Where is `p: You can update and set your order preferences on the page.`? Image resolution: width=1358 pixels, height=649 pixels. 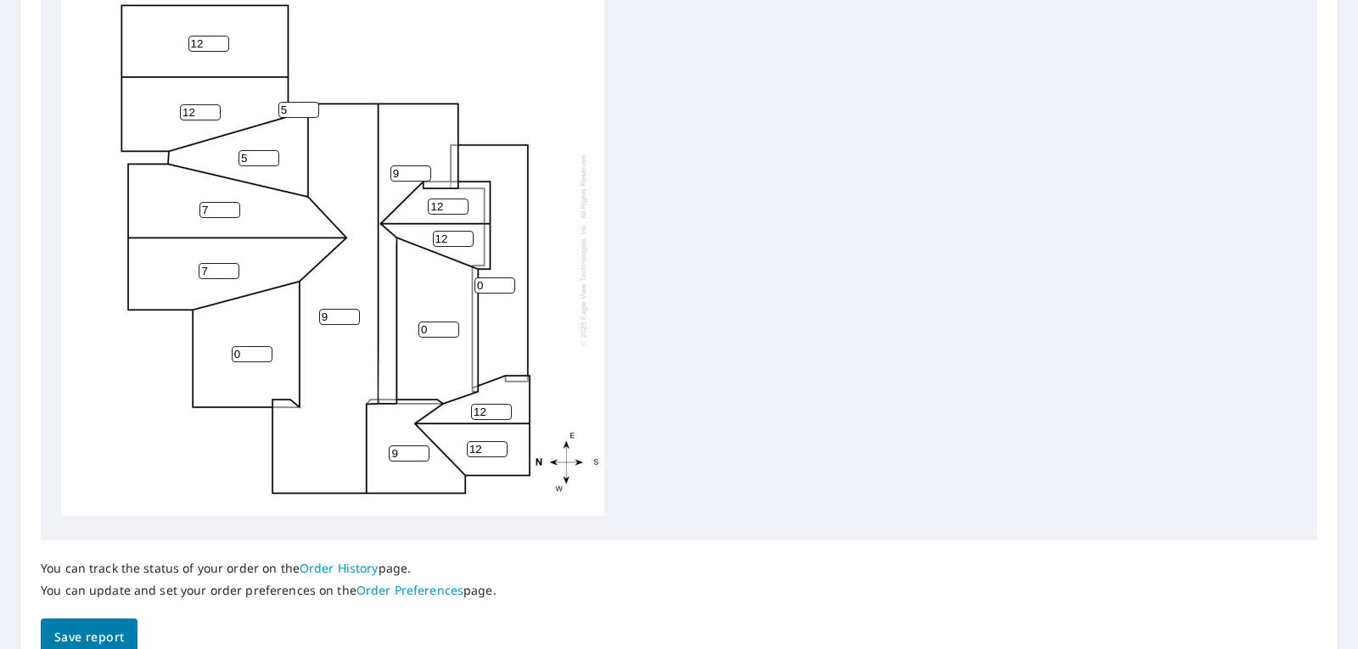
p: You can update and set your order preferences on the page. is located at coordinates (268, 591).